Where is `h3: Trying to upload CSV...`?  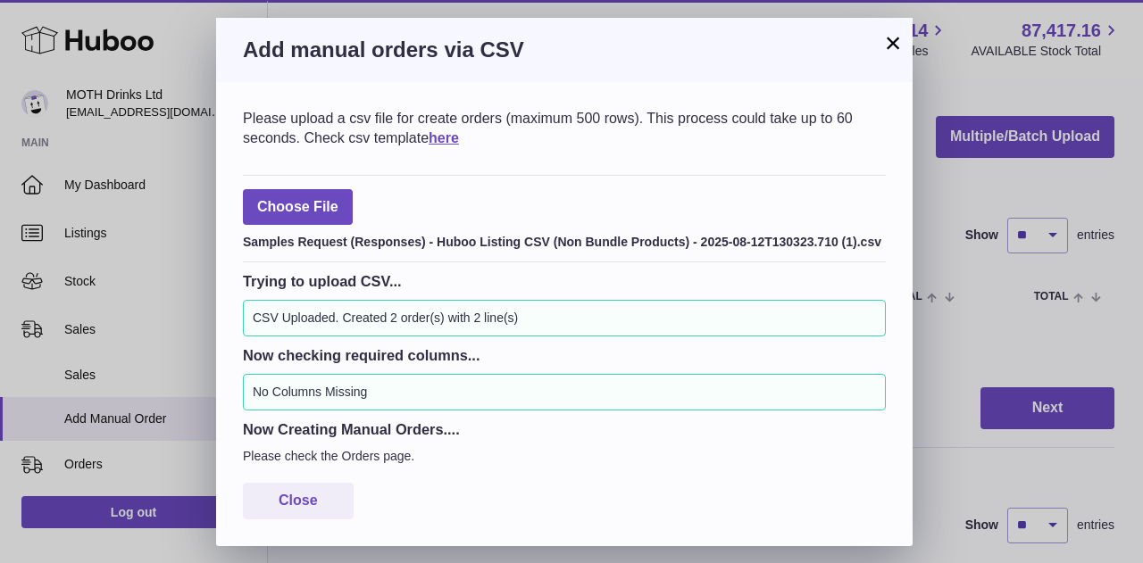
h3: Trying to upload CSV... is located at coordinates (564, 281).